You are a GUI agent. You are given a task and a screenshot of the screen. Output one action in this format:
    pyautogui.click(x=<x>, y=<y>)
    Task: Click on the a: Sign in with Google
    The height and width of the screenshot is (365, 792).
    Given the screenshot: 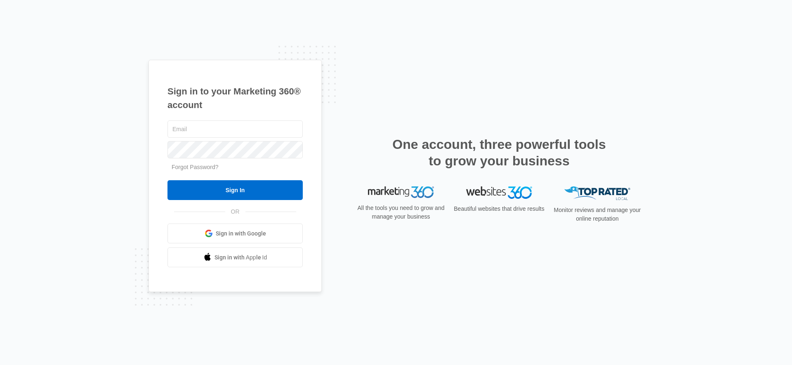 What is the action you would take?
    pyautogui.click(x=235, y=233)
    